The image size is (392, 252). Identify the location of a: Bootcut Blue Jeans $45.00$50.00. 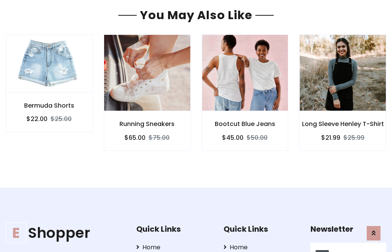
(245, 92).